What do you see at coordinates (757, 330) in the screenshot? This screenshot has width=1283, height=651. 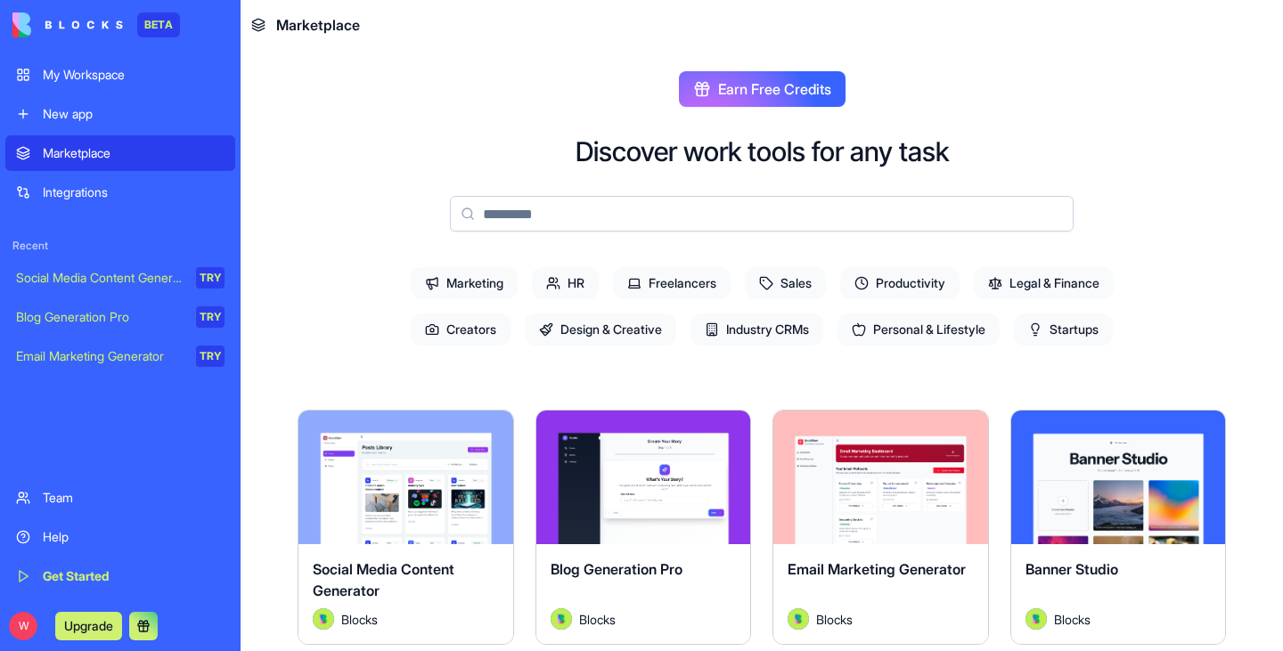 I see `span: Industry CRMs` at bounding box center [757, 330].